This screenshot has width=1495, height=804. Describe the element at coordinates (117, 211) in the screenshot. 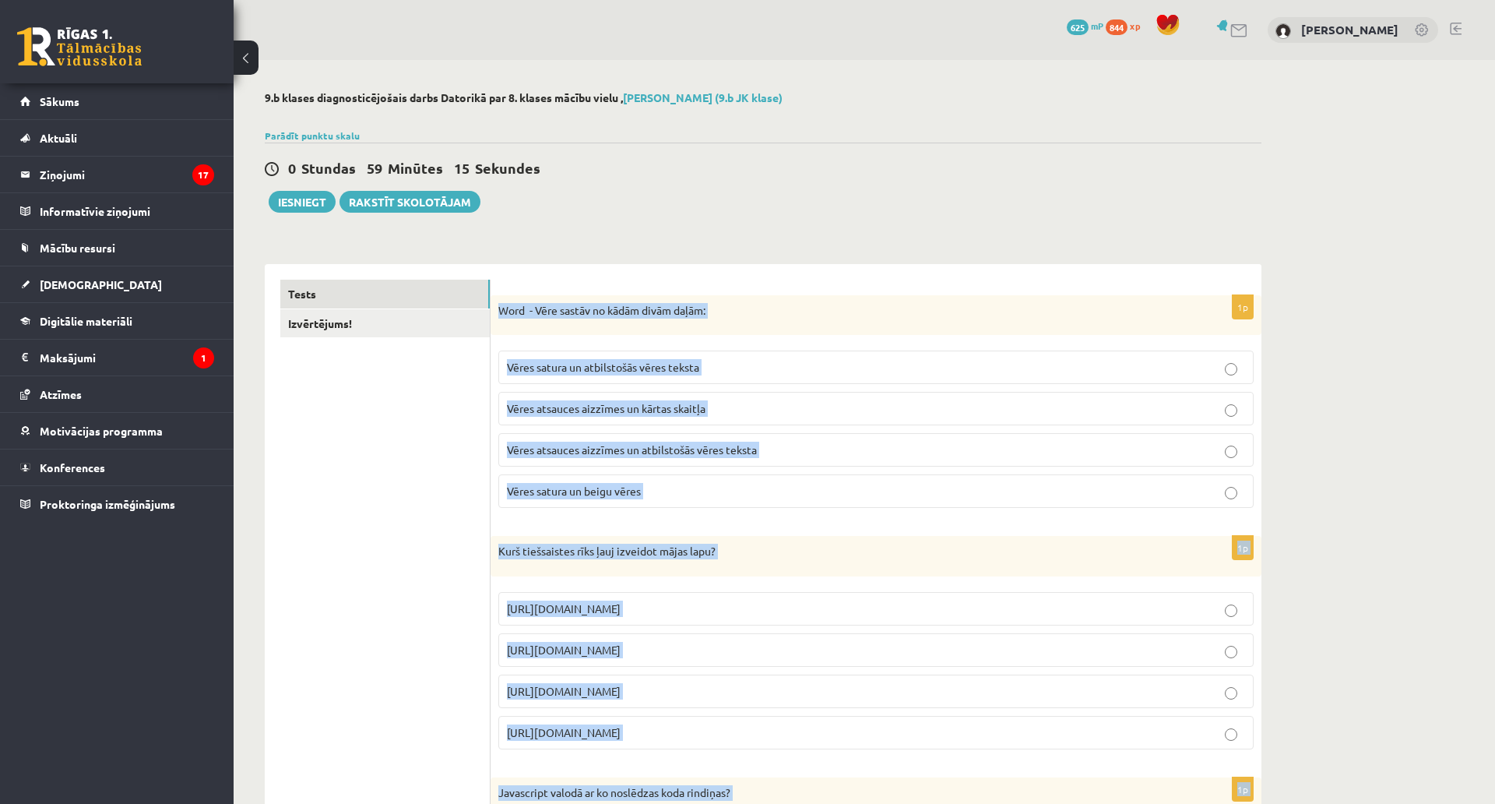

I see `a: Informatīvie ziņojumi` at that location.